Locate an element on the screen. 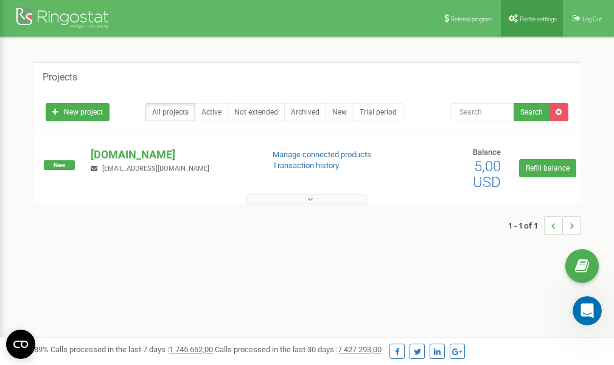 Image resolution: width=614 pixels, height=365 pixels. span: Calls processed in the last 7 days : is located at coordinates (131, 349).